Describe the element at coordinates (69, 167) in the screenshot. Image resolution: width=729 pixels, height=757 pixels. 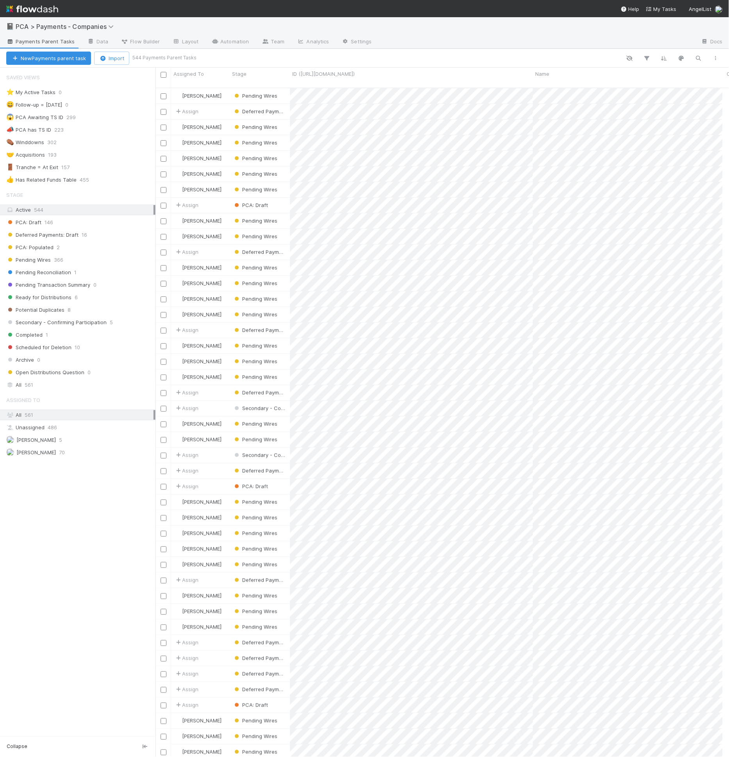
I see `span: 157` at that location.